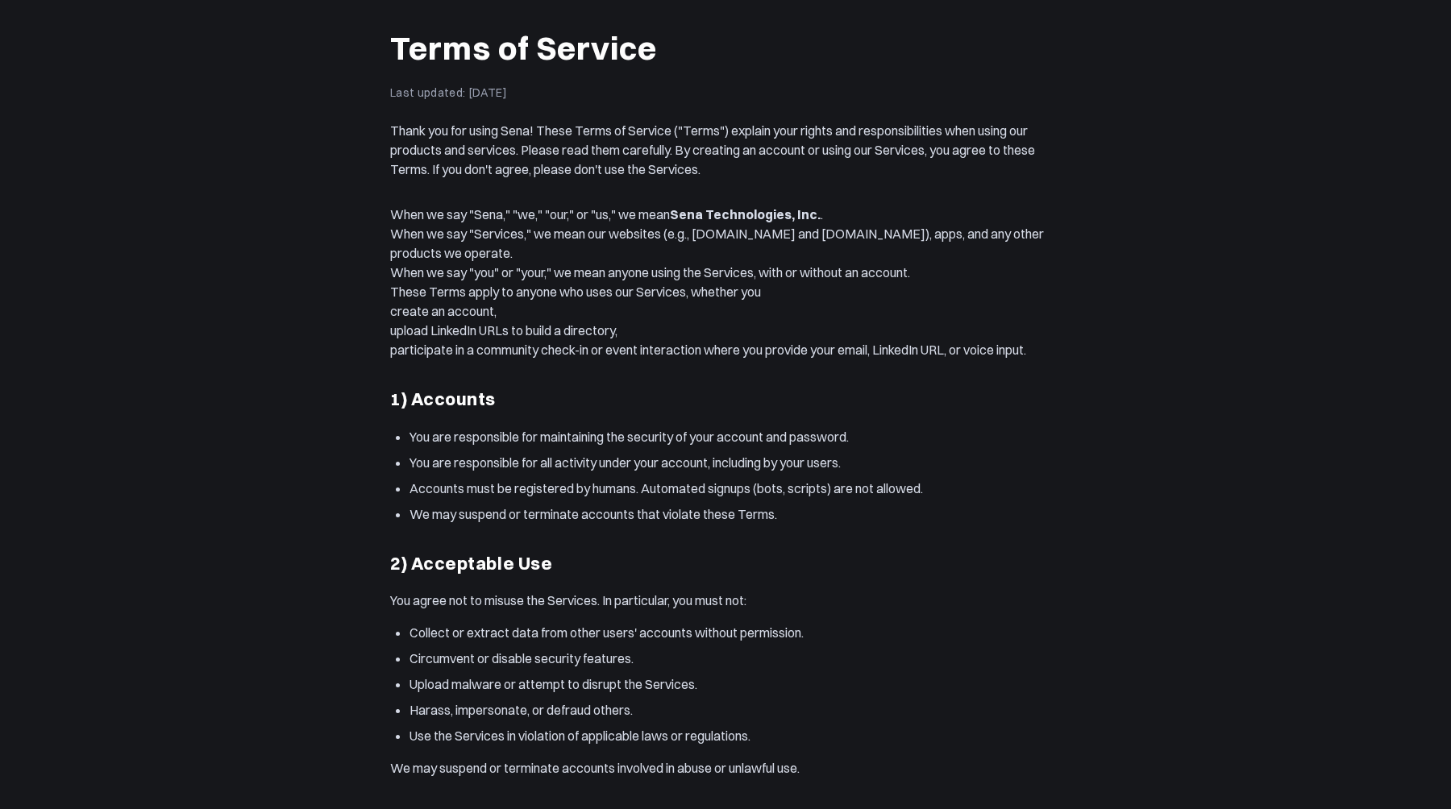 This screenshot has height=809, width=1451. I want to click on p: These Terms apply to anyone who uses our Services, whether you, so click(725, 292).